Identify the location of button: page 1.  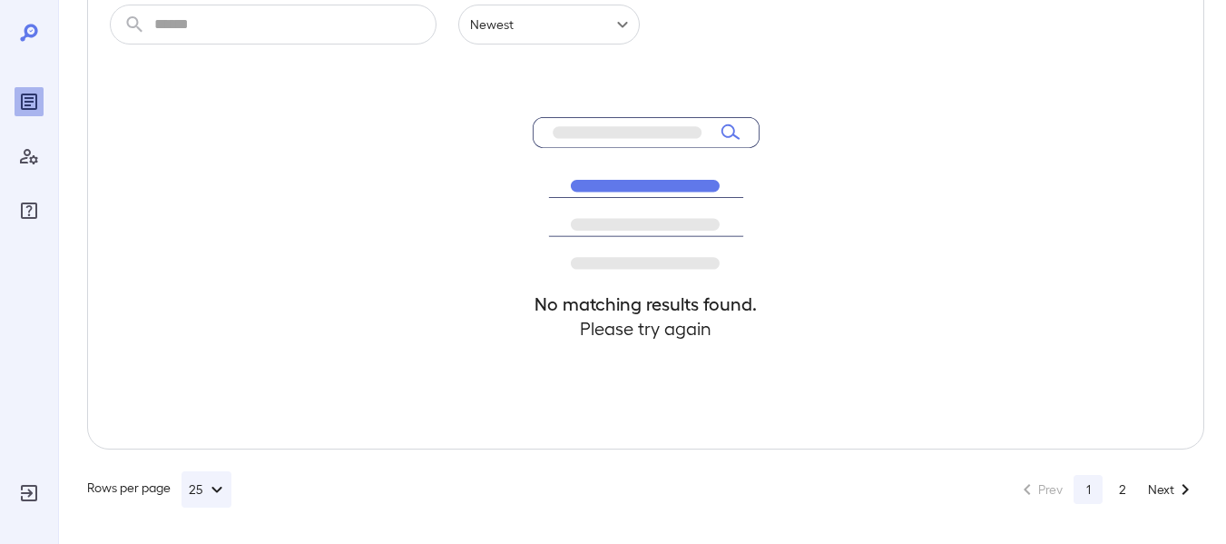
(1088, 489).